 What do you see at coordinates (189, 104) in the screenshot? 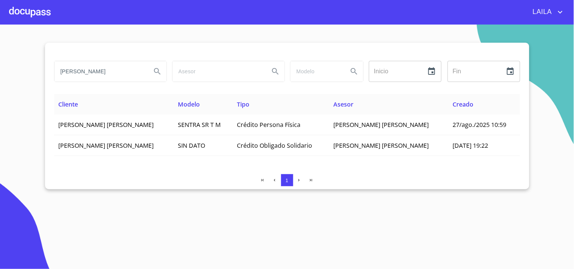
I see `span: Modelo` at bounding box center [189, 104].